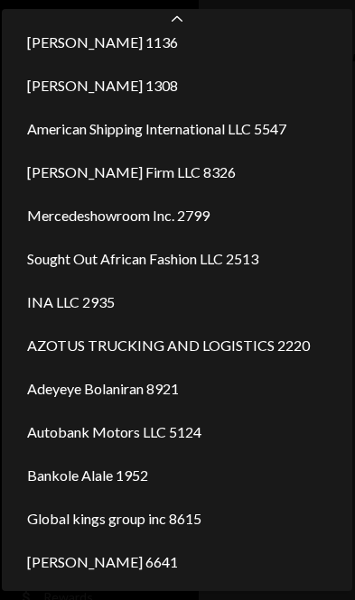  I want to click on span: Global kings group inc 8615, so click(114, 519).